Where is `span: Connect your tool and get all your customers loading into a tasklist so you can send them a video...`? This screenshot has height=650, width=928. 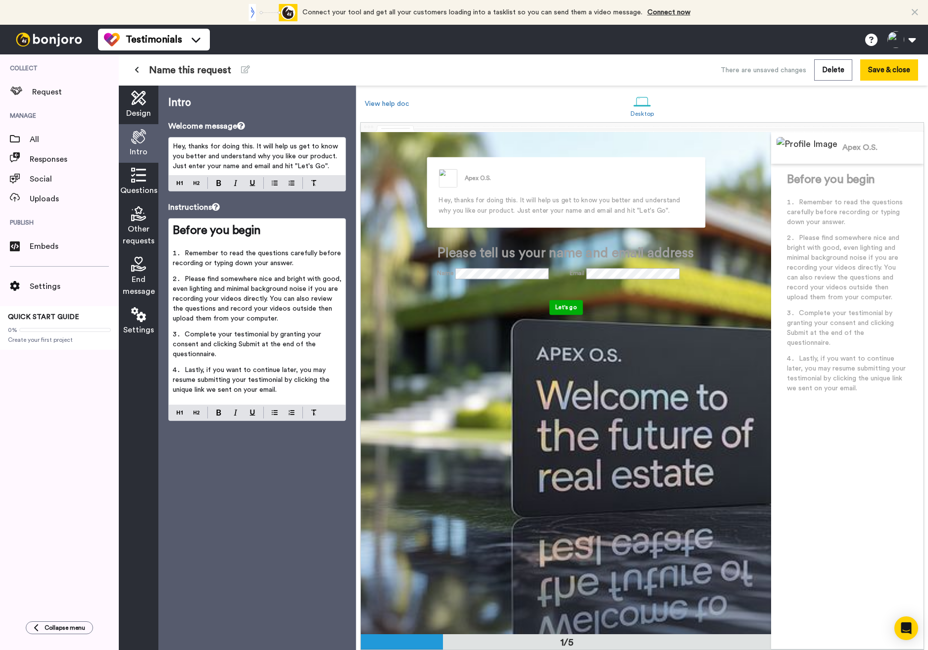
span: Connect your tool and get all your customers loading into a tasklist so you can send them a video... is located at coordinates (472, 12).